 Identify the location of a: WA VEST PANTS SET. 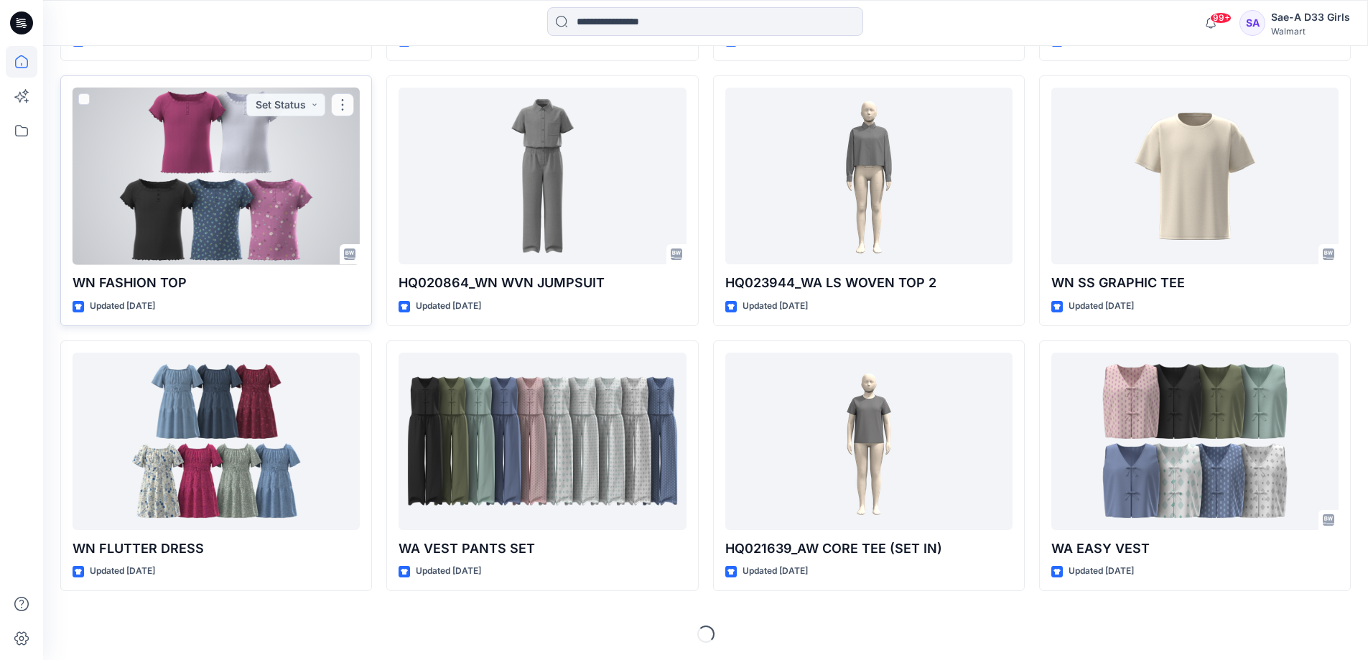
(542, 441).